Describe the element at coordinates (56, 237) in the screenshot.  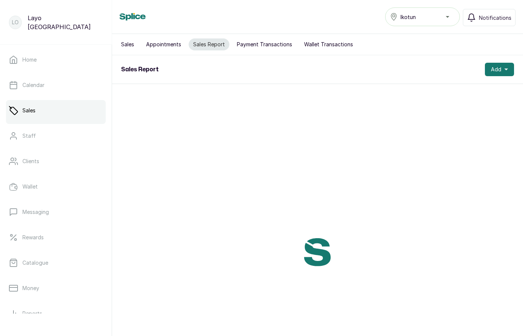
I see `a: Rewards` at that location.